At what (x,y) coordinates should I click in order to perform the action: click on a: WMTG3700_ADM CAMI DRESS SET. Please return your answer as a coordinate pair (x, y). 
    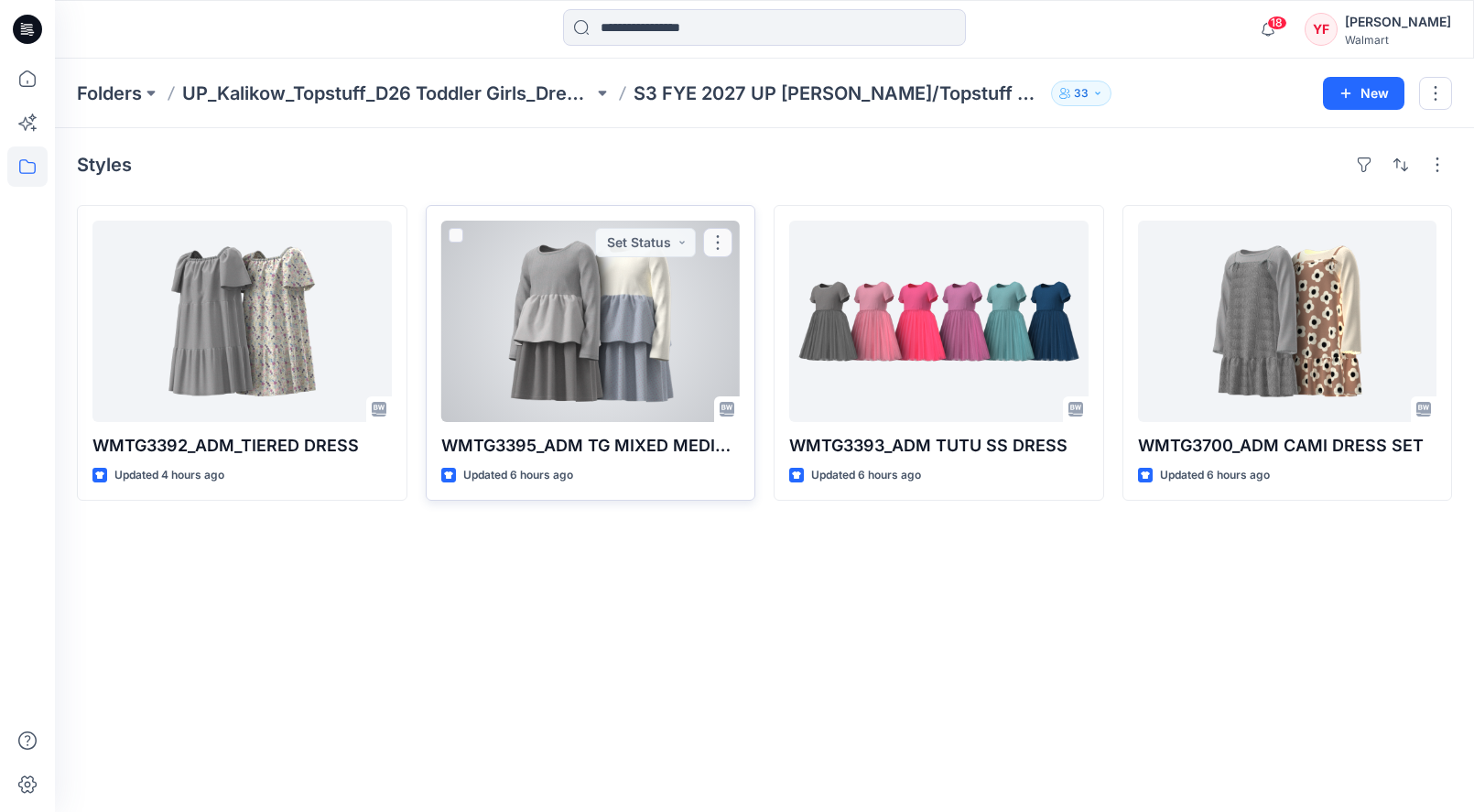
    Looking at the image, I should click on (1287, 321).